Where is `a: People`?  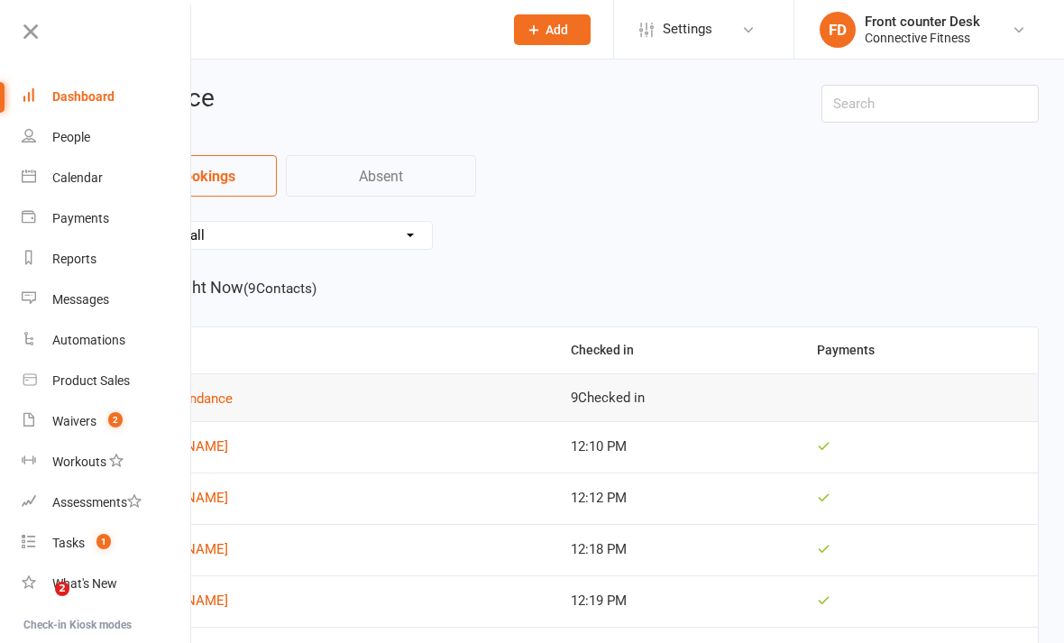
a: People is located at coordinates (106, 137).